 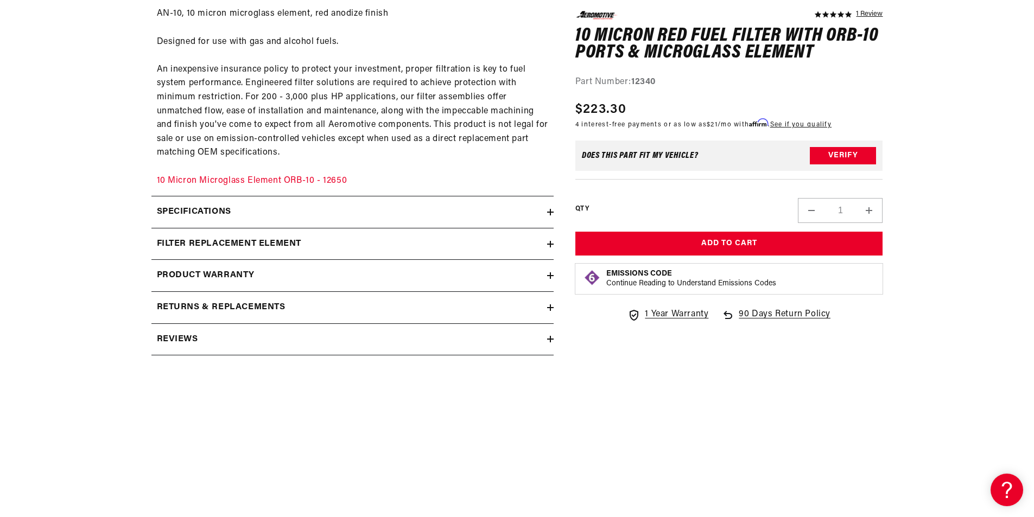 What do you see at coordinates (776, 320) in the screenshot?
I see `a: 90 Days Return Policy` at bounding box center [776, 320].